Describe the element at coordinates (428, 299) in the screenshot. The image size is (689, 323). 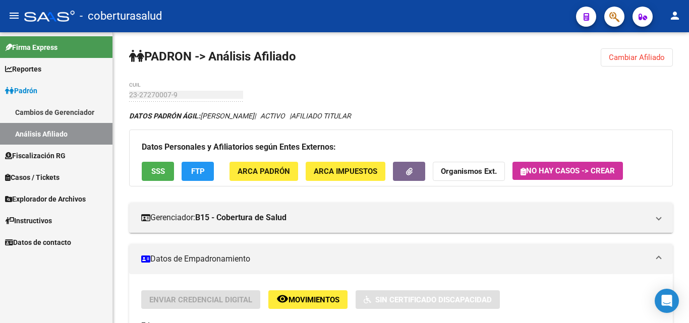
I see `button: Sin Certificado Discapacidad` at that location.